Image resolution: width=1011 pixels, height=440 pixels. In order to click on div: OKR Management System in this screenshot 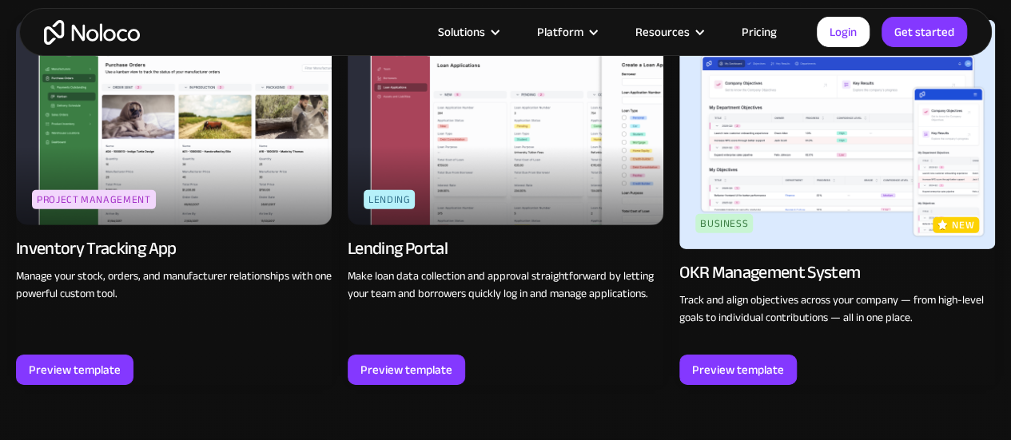, I will do `click(770, 272)`.